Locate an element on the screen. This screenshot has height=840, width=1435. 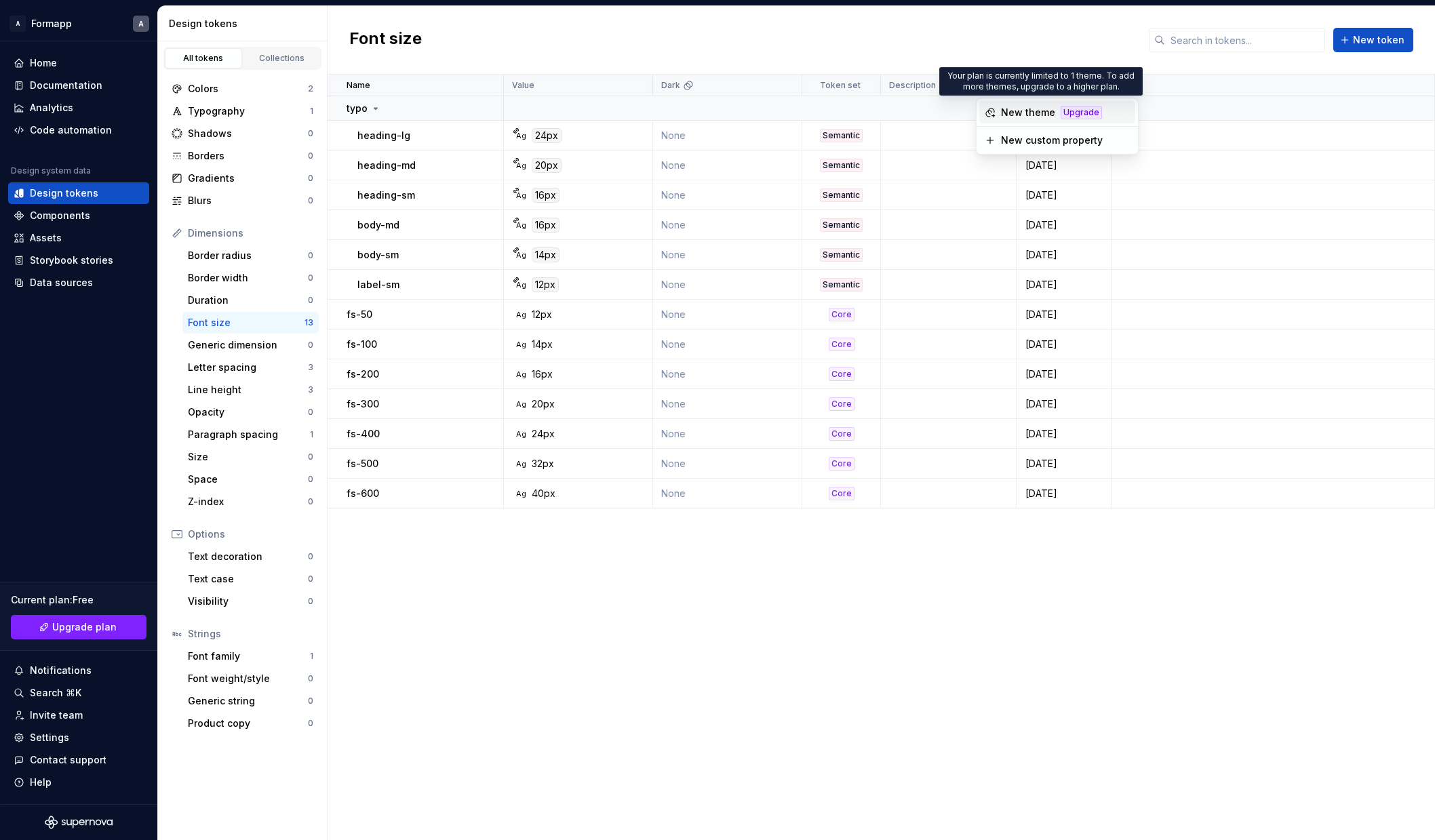
div: Analytics is located at coordinates (52, 108).